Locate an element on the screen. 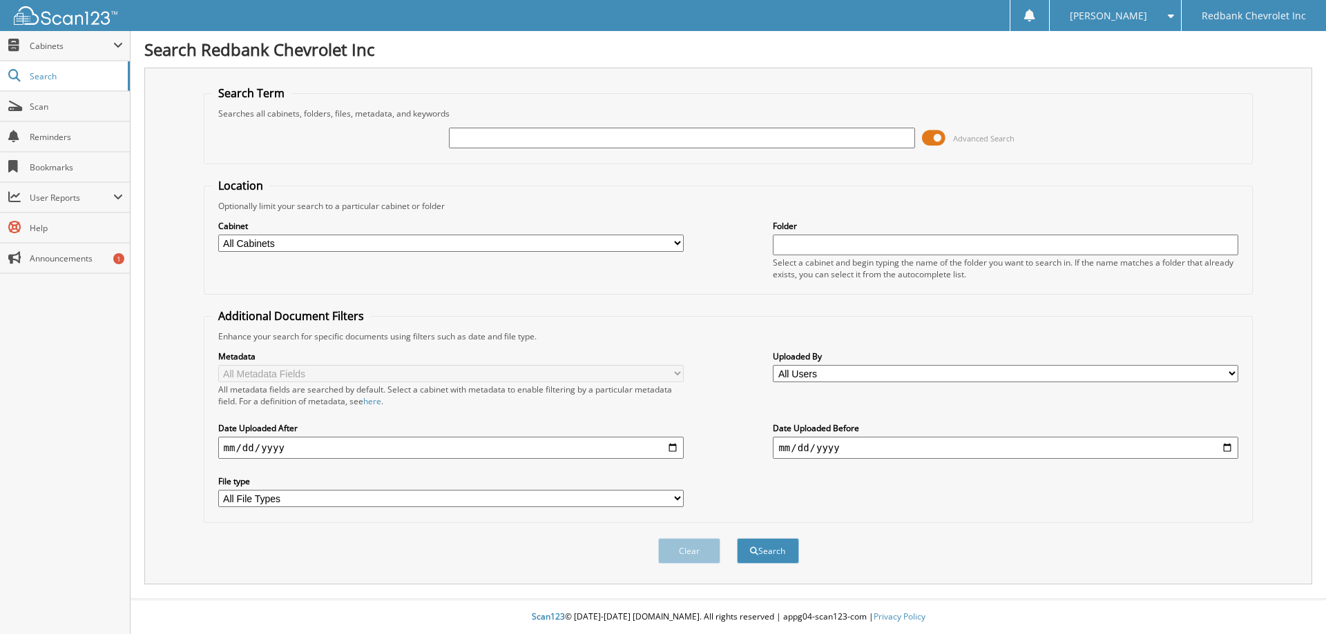 The image size is (1326, 634). div: Optionally limit your search to a particular cabinet or folder is located at coordinates (728, 206).